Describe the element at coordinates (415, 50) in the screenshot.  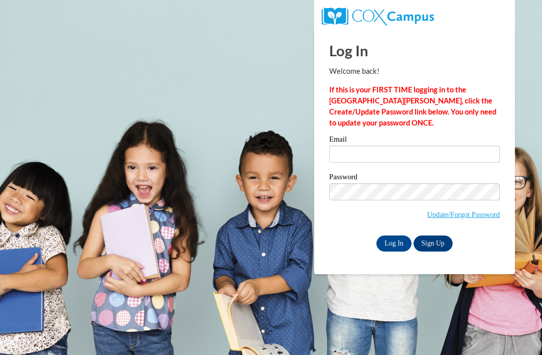
I see `h1: Log In` at that location.